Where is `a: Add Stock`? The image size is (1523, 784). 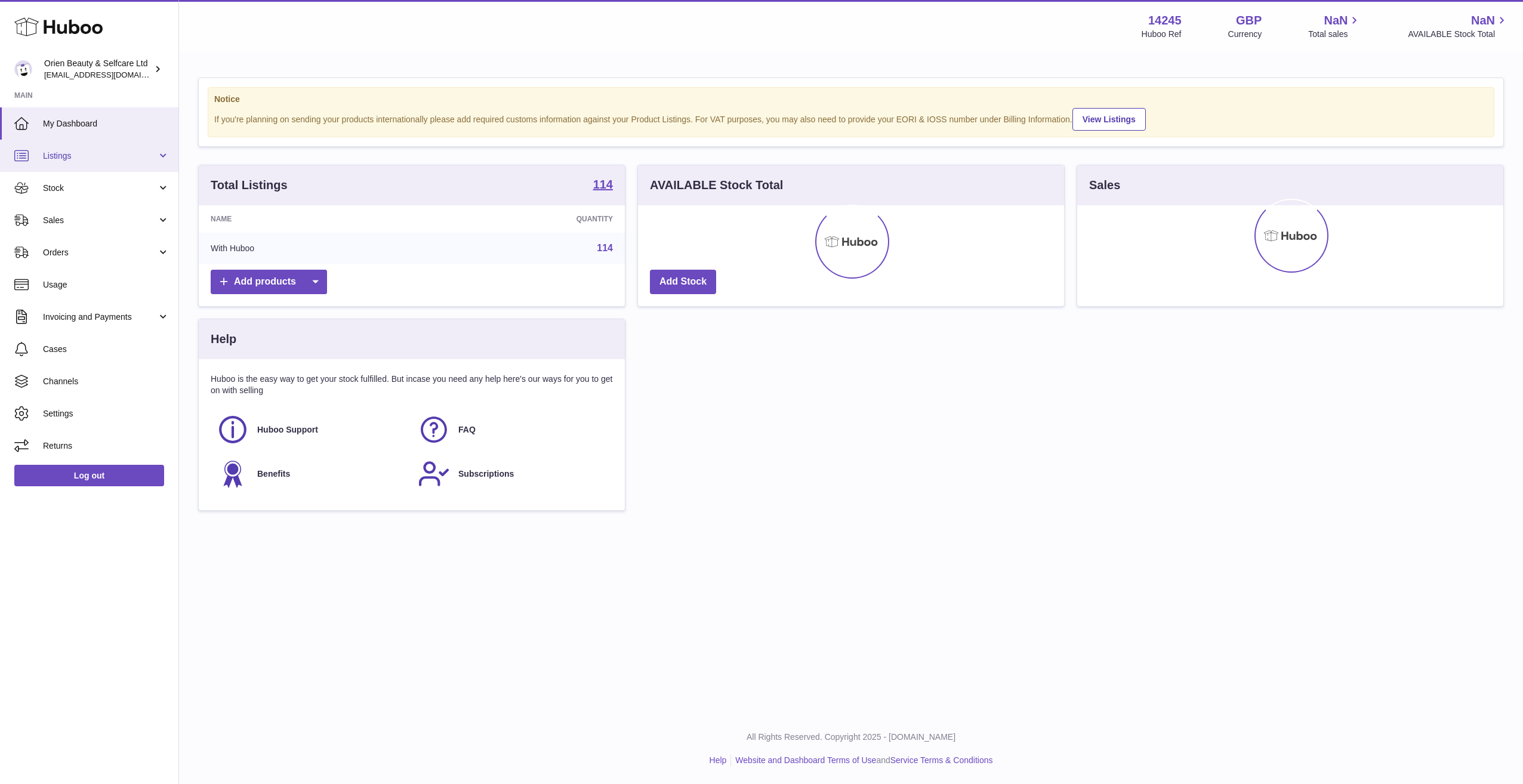 a: Add Stock is located at coordinates (682, 281).